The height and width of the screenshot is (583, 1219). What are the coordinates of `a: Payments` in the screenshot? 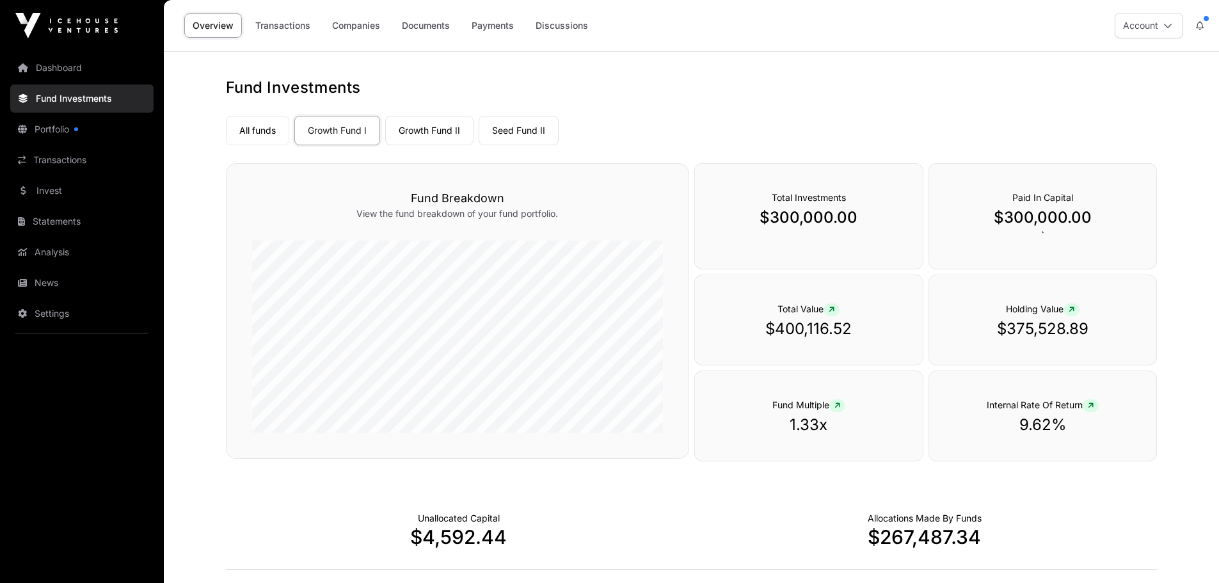 It's located at (493, 26).